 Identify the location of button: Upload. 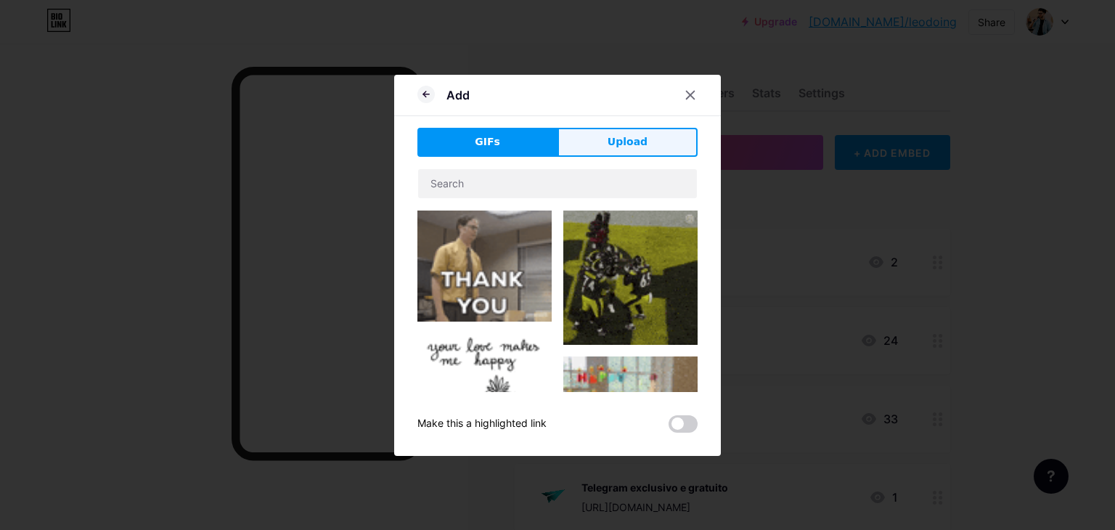
(627, 142).